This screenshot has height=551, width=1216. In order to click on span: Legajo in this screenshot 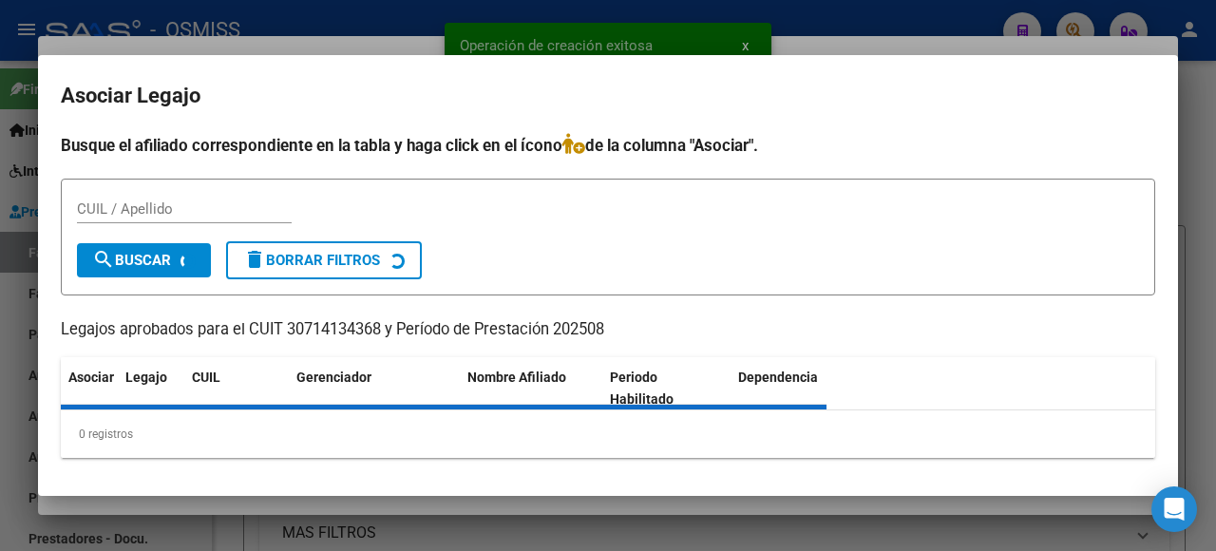, I will do `click(146, 377)`.